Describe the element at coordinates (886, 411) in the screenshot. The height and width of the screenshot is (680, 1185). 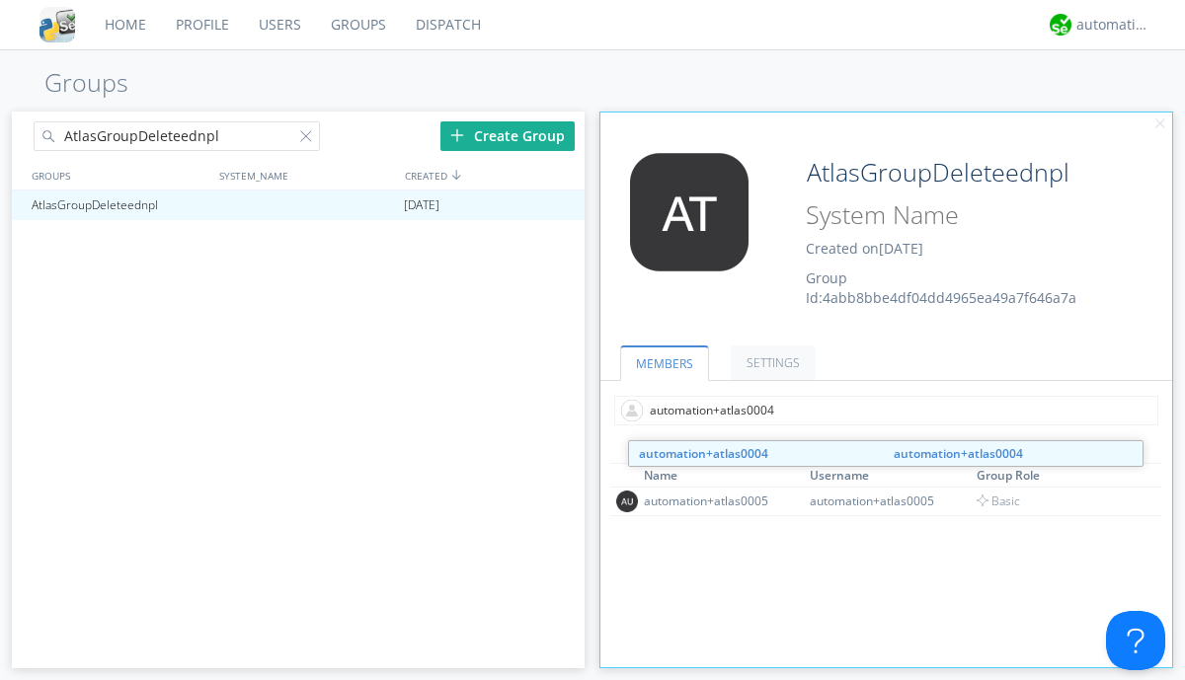
I see `input: Type name of user to add to group` at that location.